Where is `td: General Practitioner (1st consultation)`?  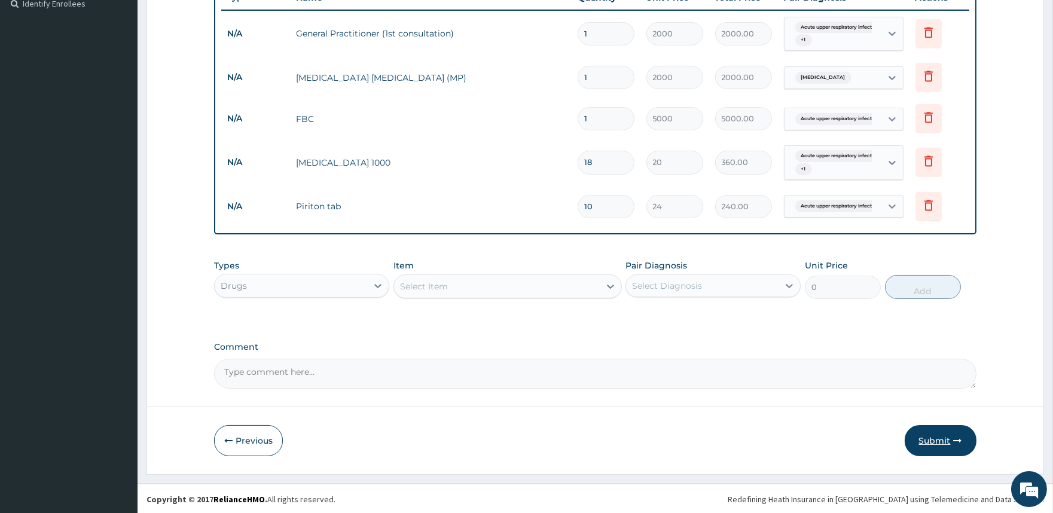 td: General Practitioner (1st consultation) is located at coordinates (431, 33).